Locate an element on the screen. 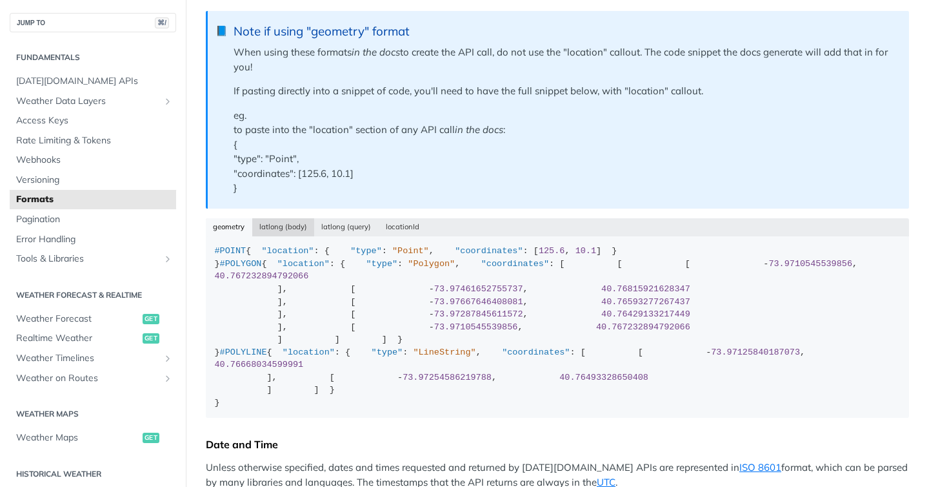  a: Access Keys is located at coordinates (93, 121).